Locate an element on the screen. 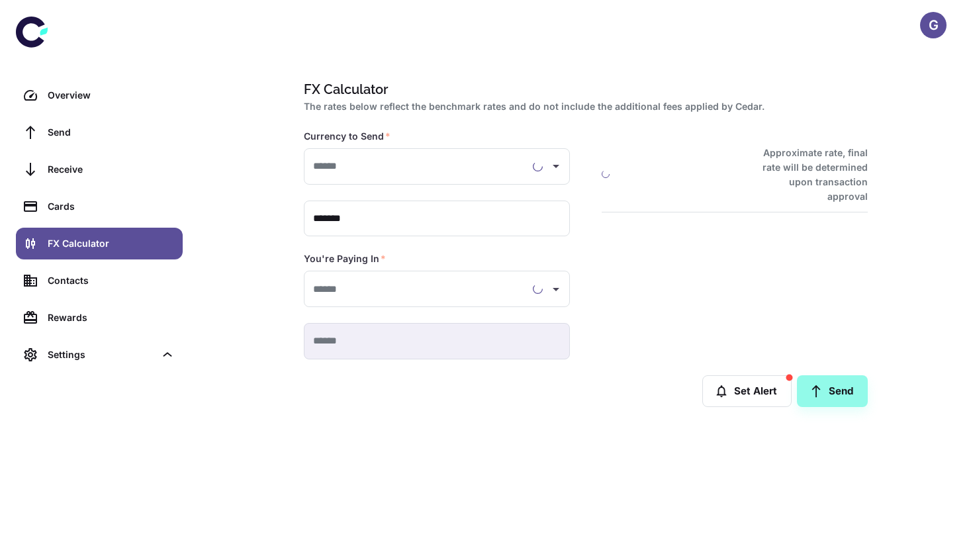 The image size is (973, 550). button: G is located at coordinates (933, 25).